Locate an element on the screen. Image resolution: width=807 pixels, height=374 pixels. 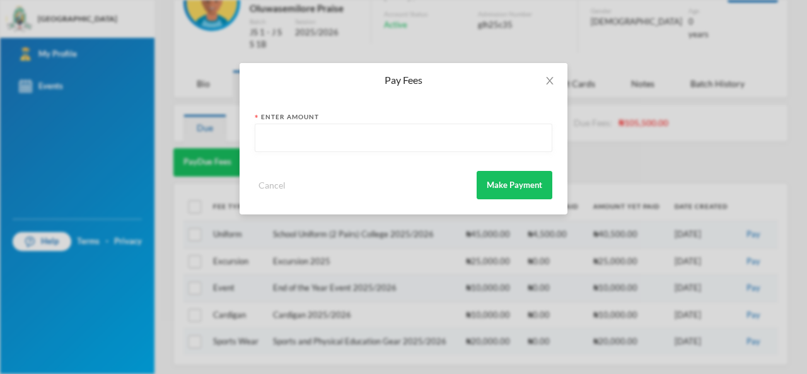
button: Close is located at coordinates (549, 81).